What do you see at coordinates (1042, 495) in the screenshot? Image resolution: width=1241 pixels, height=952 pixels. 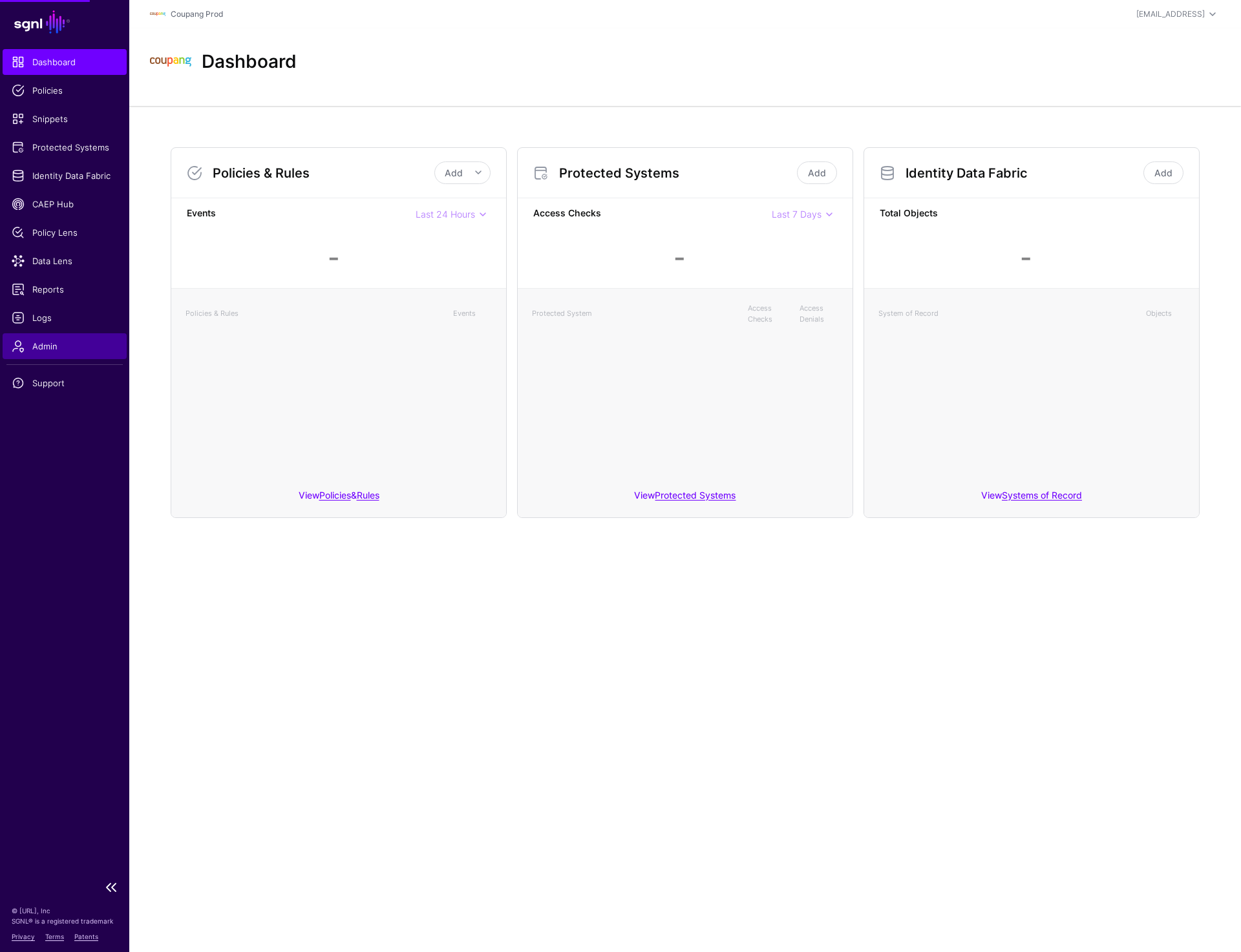 I see `a: Systems of Record` at bounding box center [1042, 495].